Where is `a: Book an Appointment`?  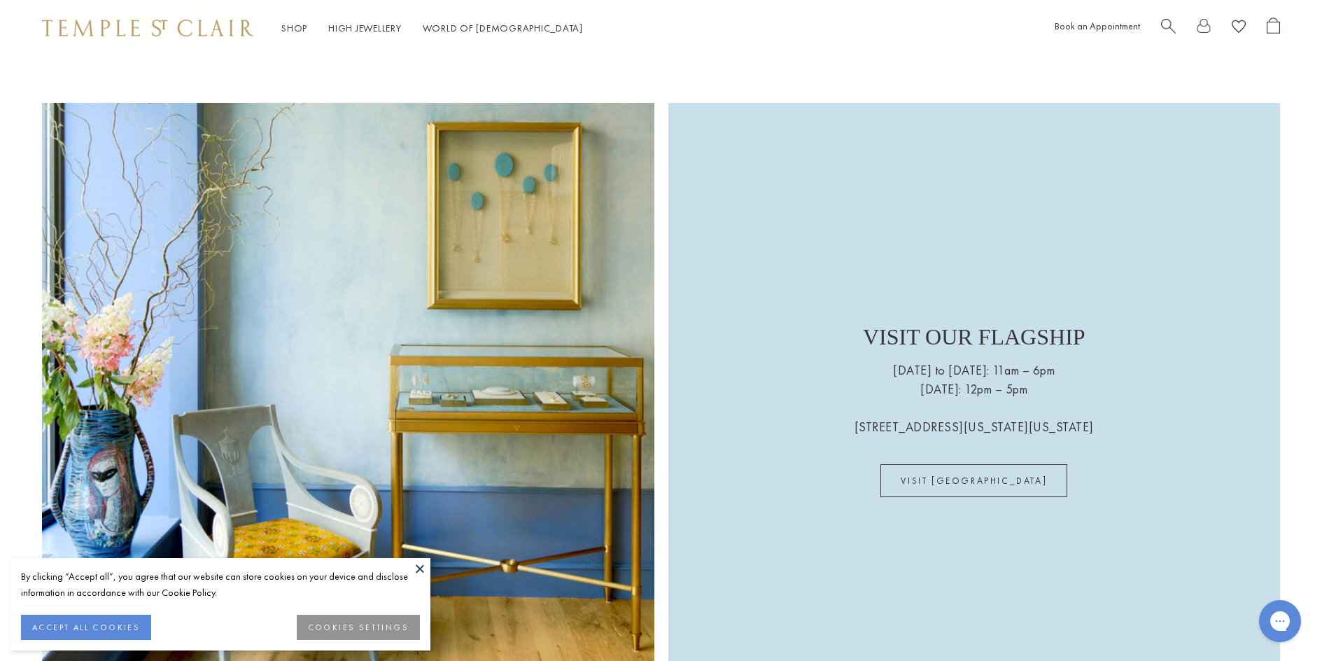
a: Book an Appointment is located at coordinates (1097, 26).